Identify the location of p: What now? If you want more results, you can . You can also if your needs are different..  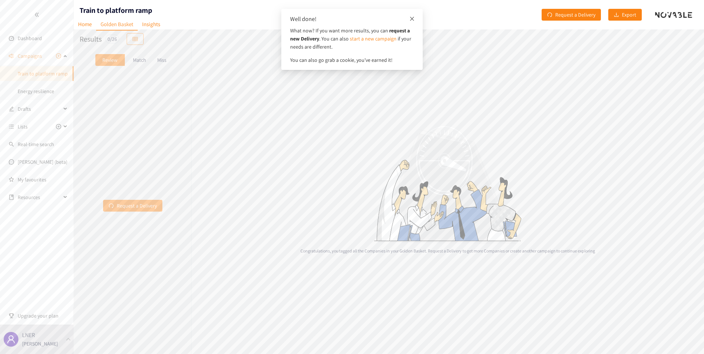
(352, 39).